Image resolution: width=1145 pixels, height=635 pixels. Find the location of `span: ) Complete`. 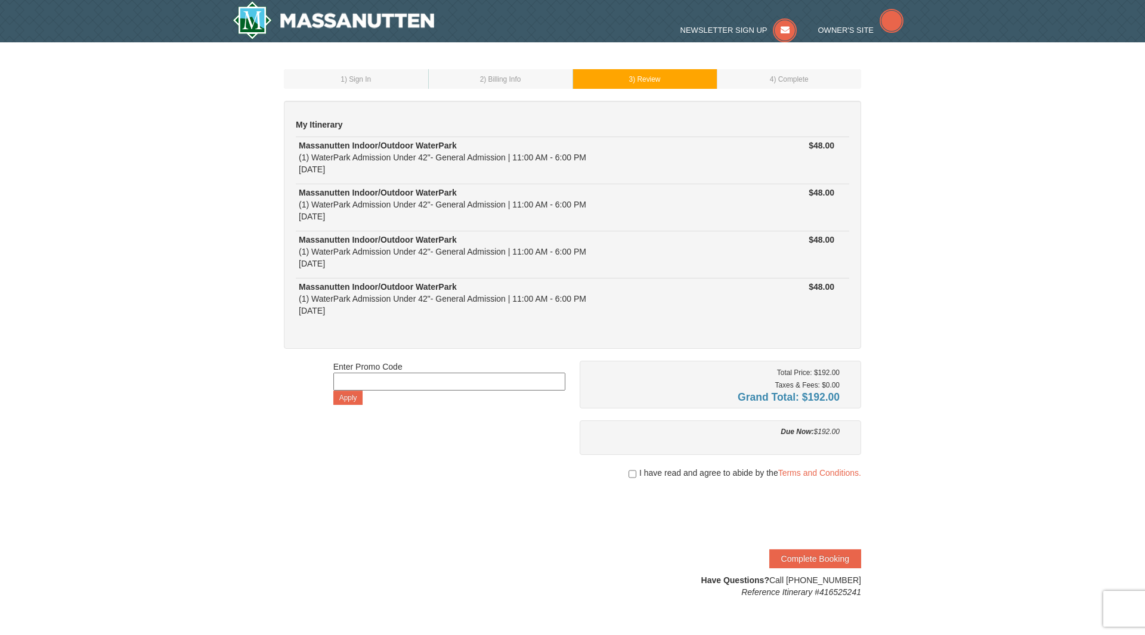

span: ) Complete is located at coordinates (791, 79).